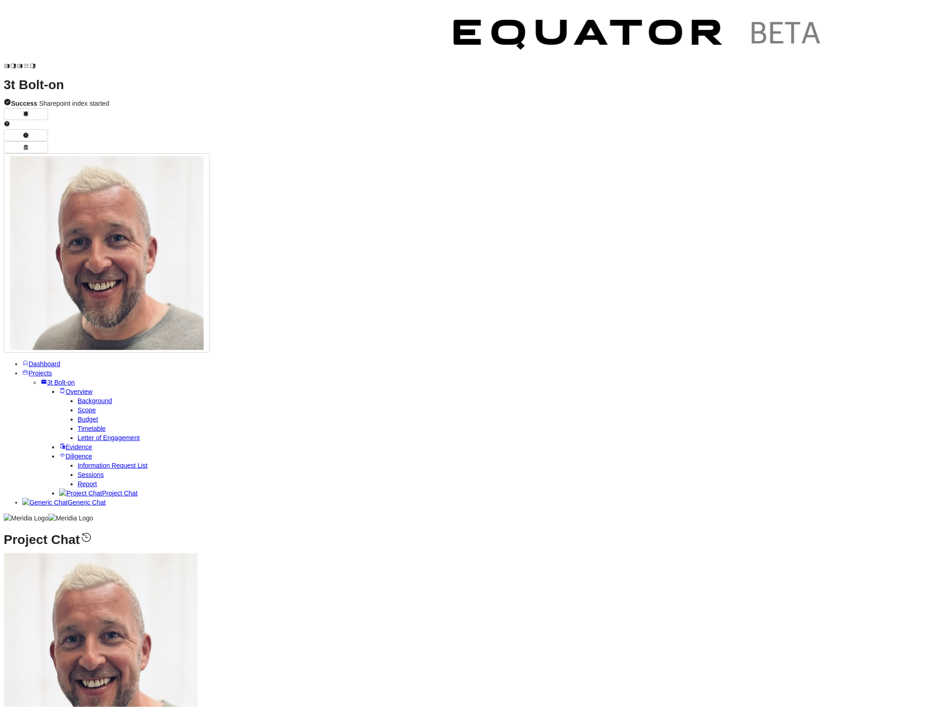 This screenshot has width=929, height=707. Describe the element at coordinates (79, 456) in the screenshot. I see `span: Diligence` at that location.